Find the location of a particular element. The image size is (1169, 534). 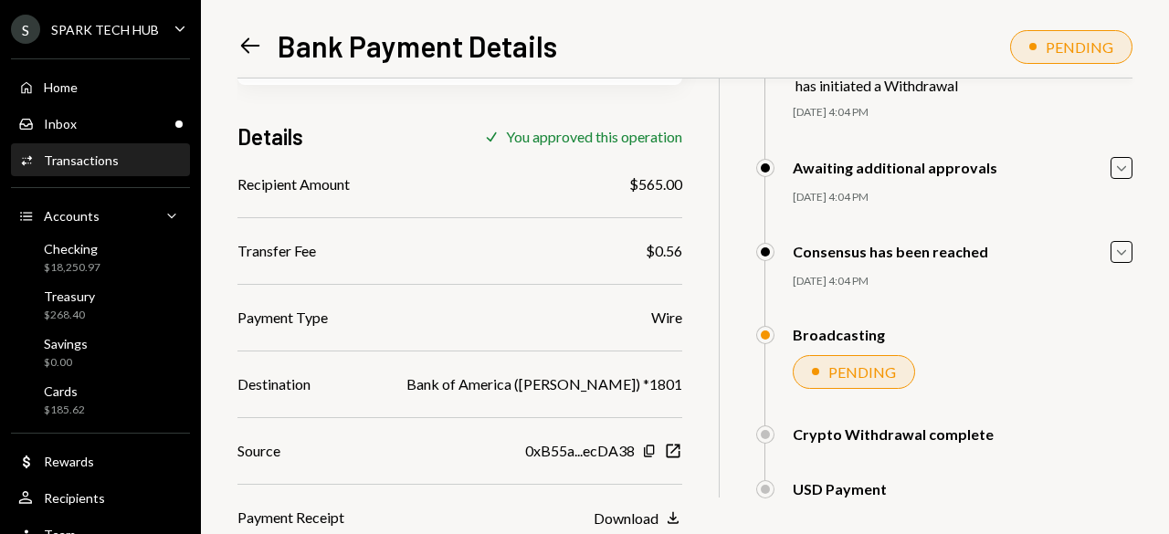

div: Destination is located at coordinates (274, 385).